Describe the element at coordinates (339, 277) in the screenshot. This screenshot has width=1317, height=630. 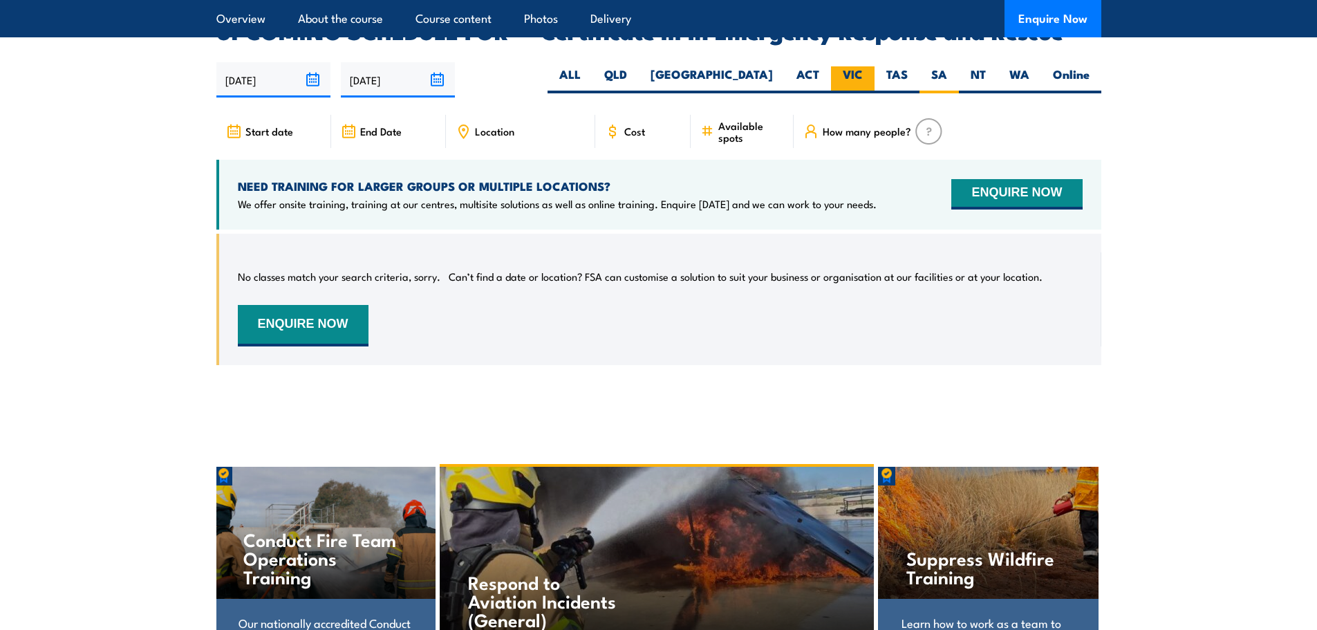
I see `p: No classes match your search criteria, sorry.` at that location.